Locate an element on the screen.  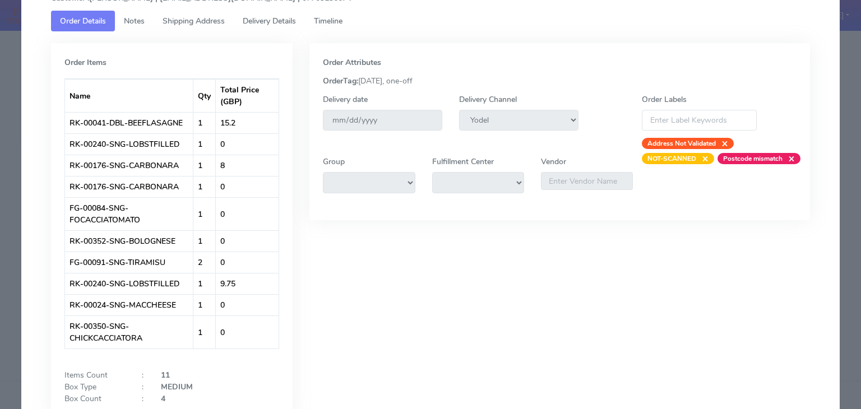
span: Timeline is located at coordinates (328, 21).